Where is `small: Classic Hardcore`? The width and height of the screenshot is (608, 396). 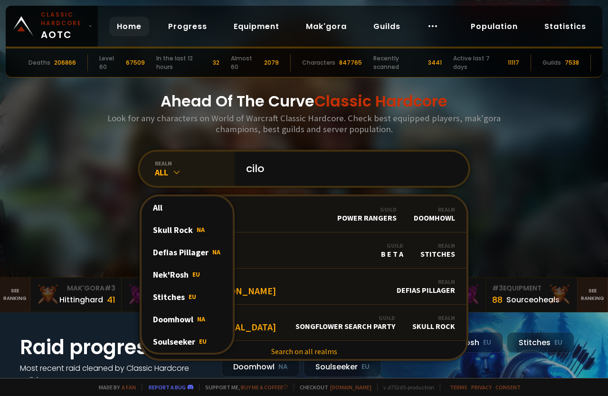
small: Classic Hardcore is located at coordinates (63, 19).